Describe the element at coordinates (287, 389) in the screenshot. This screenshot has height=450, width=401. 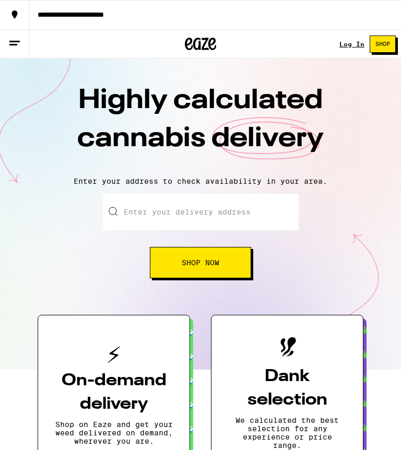
I see `h3: Dank selection` at that location.